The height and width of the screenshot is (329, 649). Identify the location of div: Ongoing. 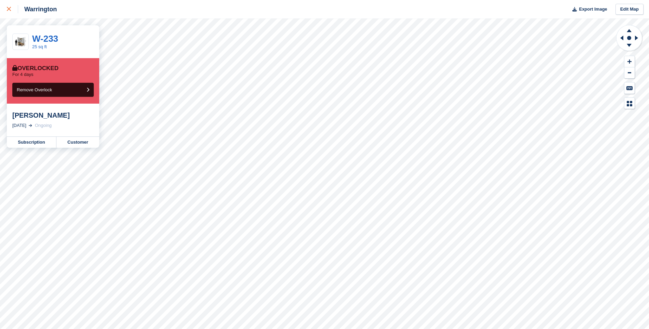
(43, 126).